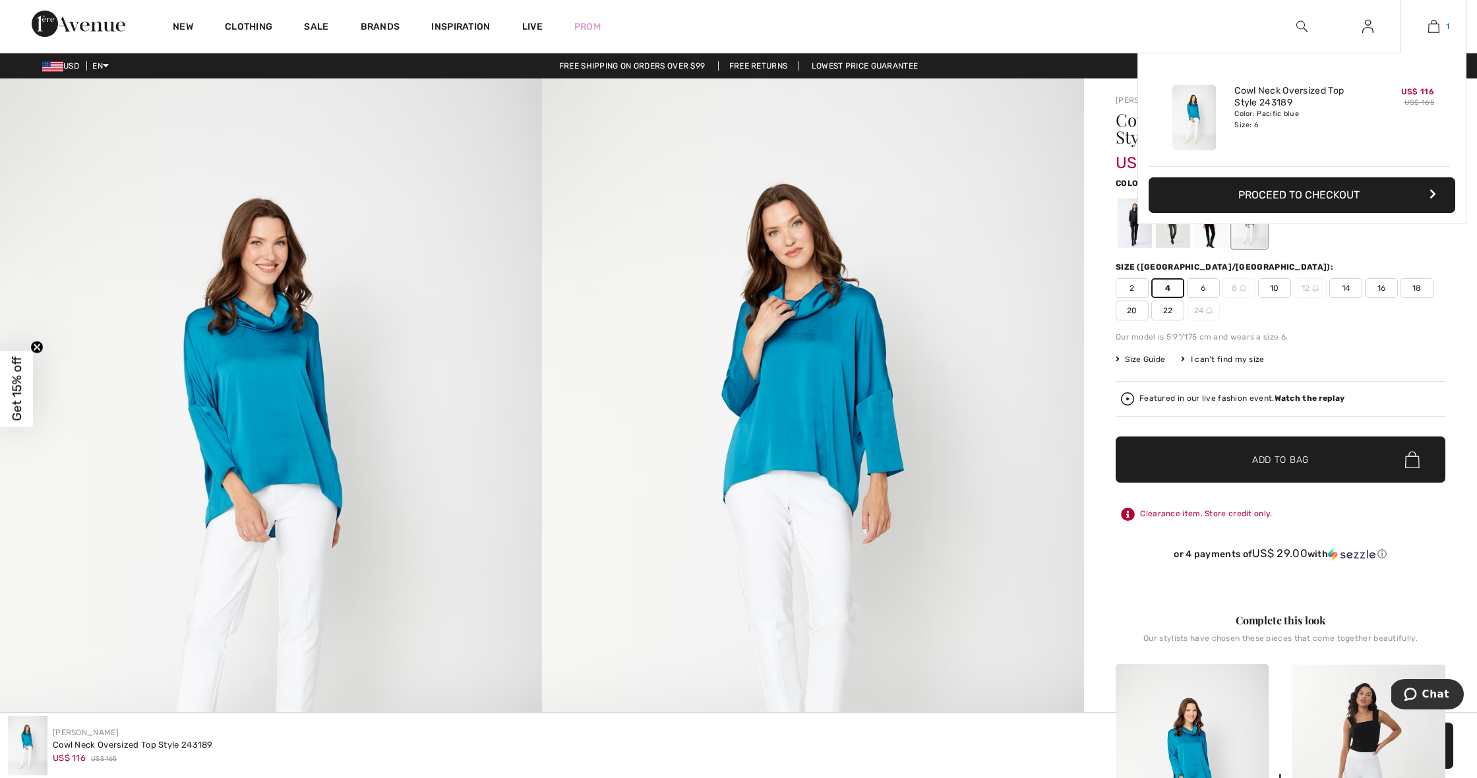 This screenshot has height=778, width=1477. What do you see at coordinates (532, 26) in the screenshot?
I see `a: Live` at bounding box center [532, 26].